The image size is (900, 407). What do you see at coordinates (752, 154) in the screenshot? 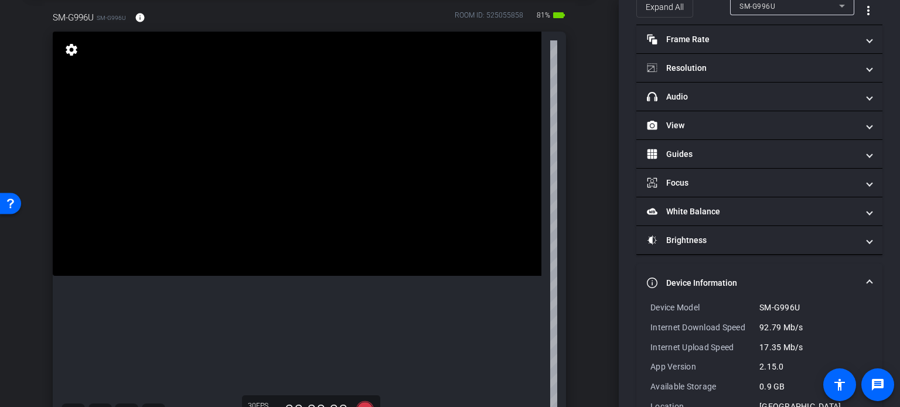
I see `mat-panel-title: Guides` at bounding box center [752, 154].